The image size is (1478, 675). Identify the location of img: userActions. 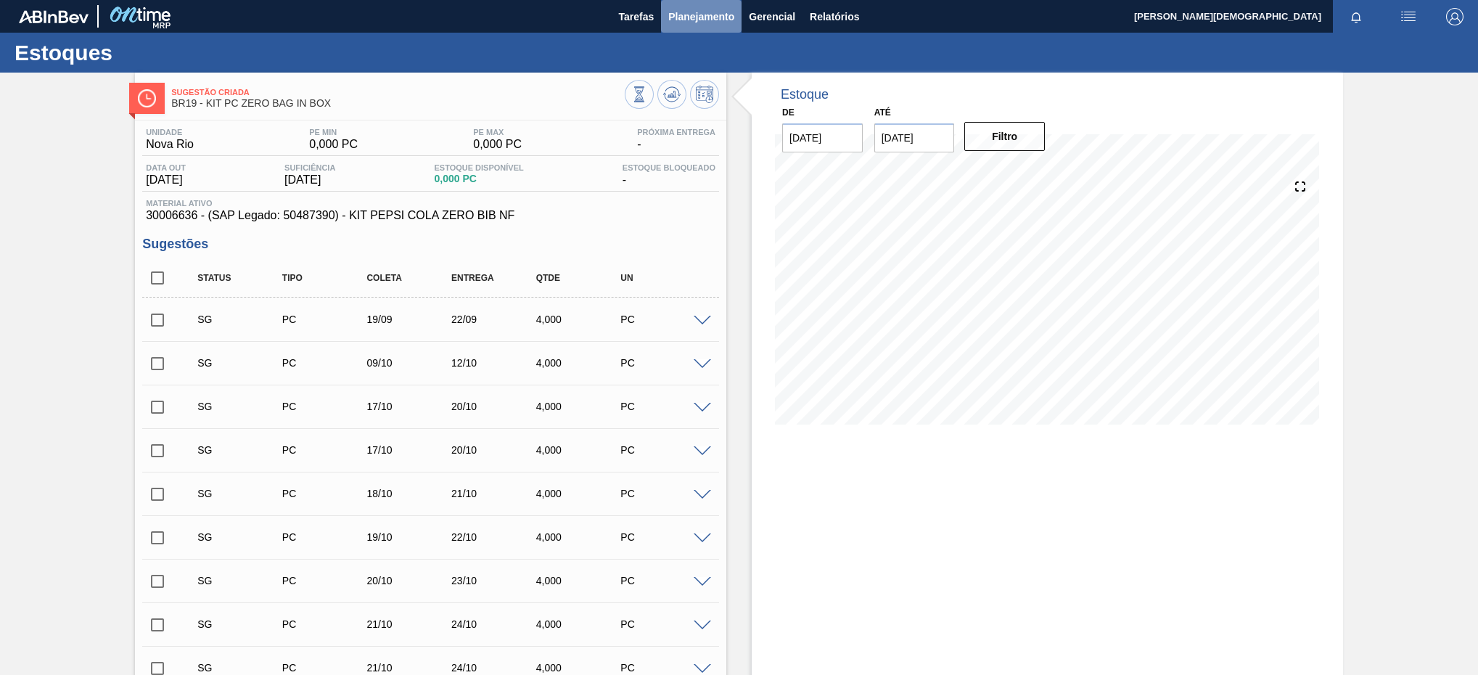
(1408, 17).